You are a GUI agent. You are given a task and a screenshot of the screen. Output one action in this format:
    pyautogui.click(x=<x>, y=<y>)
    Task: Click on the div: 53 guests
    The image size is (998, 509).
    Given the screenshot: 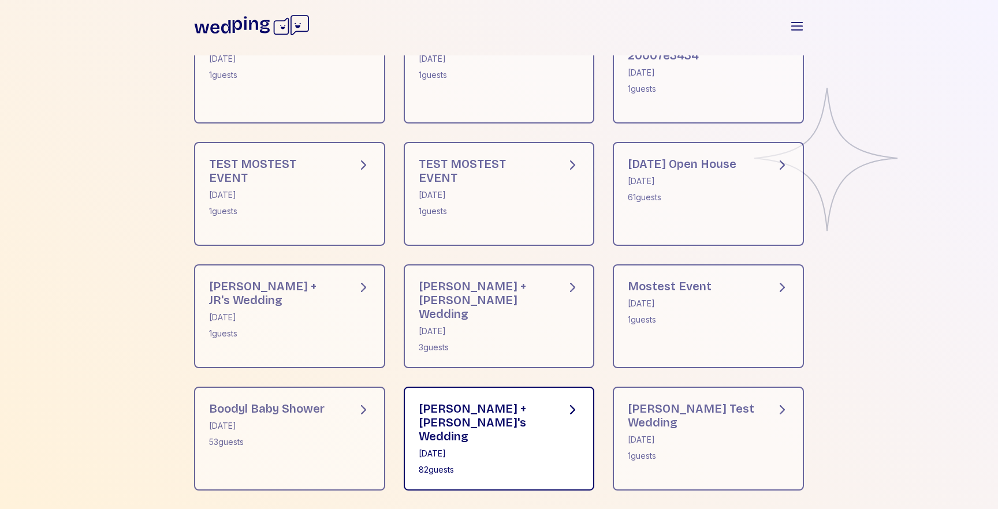 What is the action you would take?
    pyautogui.click(x=267, y=442)
    